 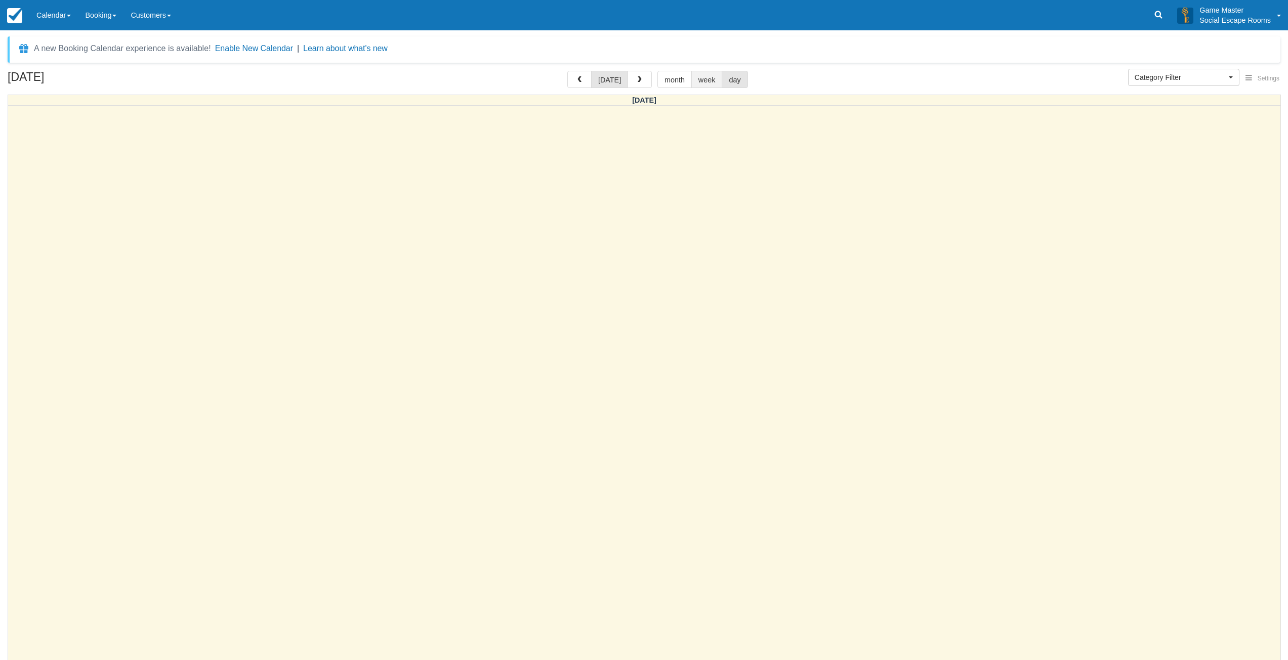 What do you see at coordinates (1262, 78) in the screenshot?
I see `button: Settings` at bounding box center [1262, 78].